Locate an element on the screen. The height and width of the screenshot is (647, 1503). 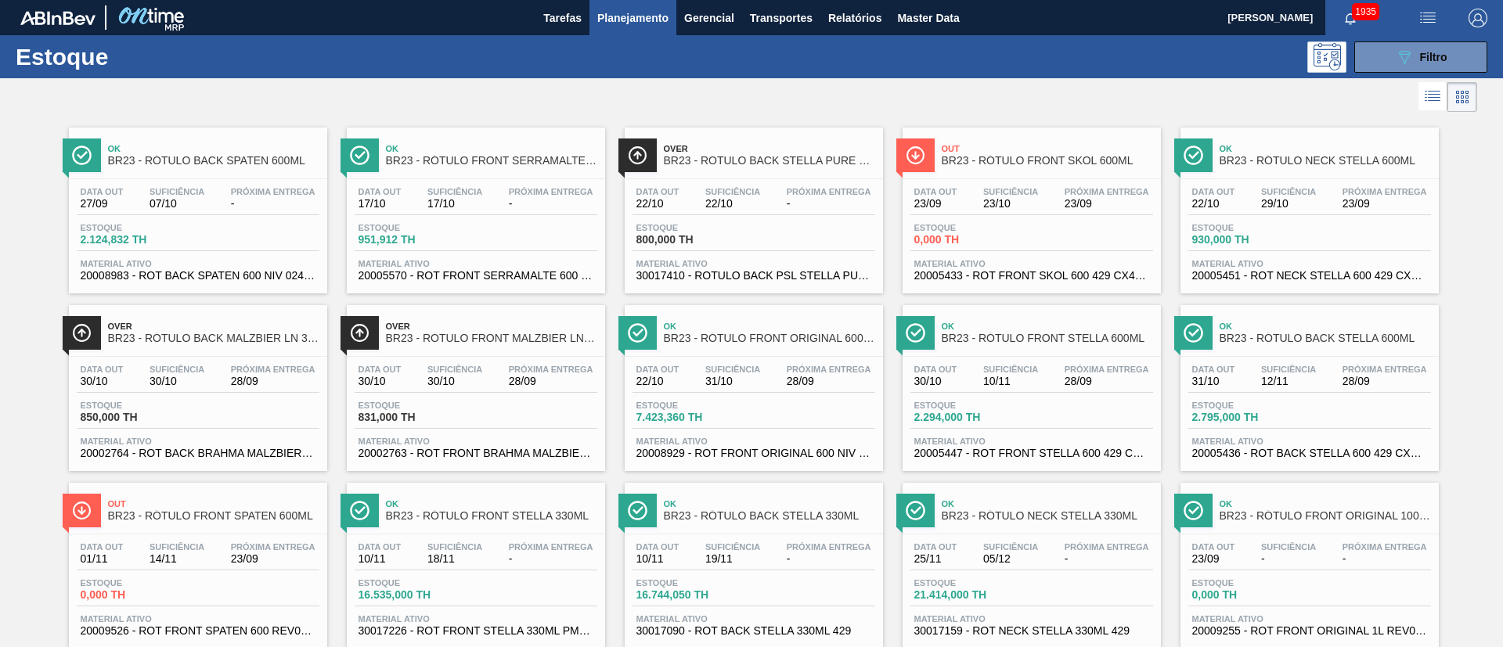
a: ÍconeOkBR23 - RÓTULO BACK SPATEN 600MLData out27/09Suficiência07/10Próxima Entrega-Estoque2.124,8... is located at coordinates (196, 204).